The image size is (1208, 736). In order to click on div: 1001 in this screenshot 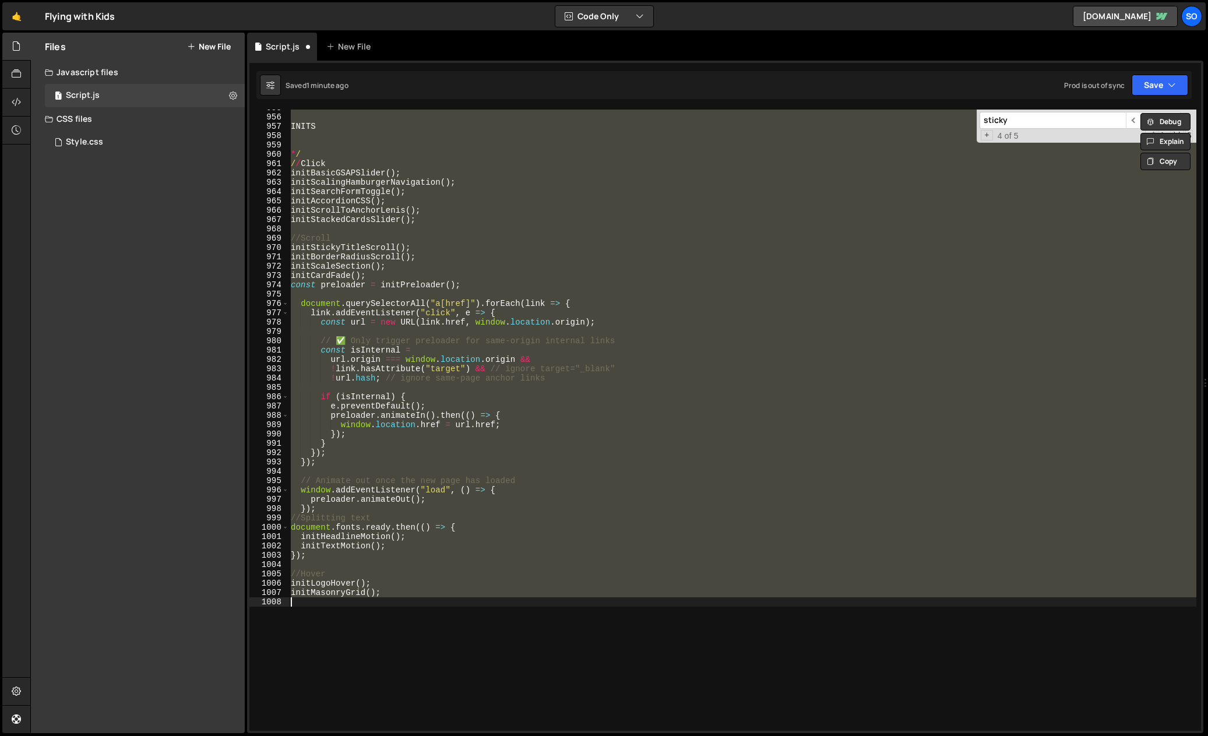, I will do `click(269, 537)`.